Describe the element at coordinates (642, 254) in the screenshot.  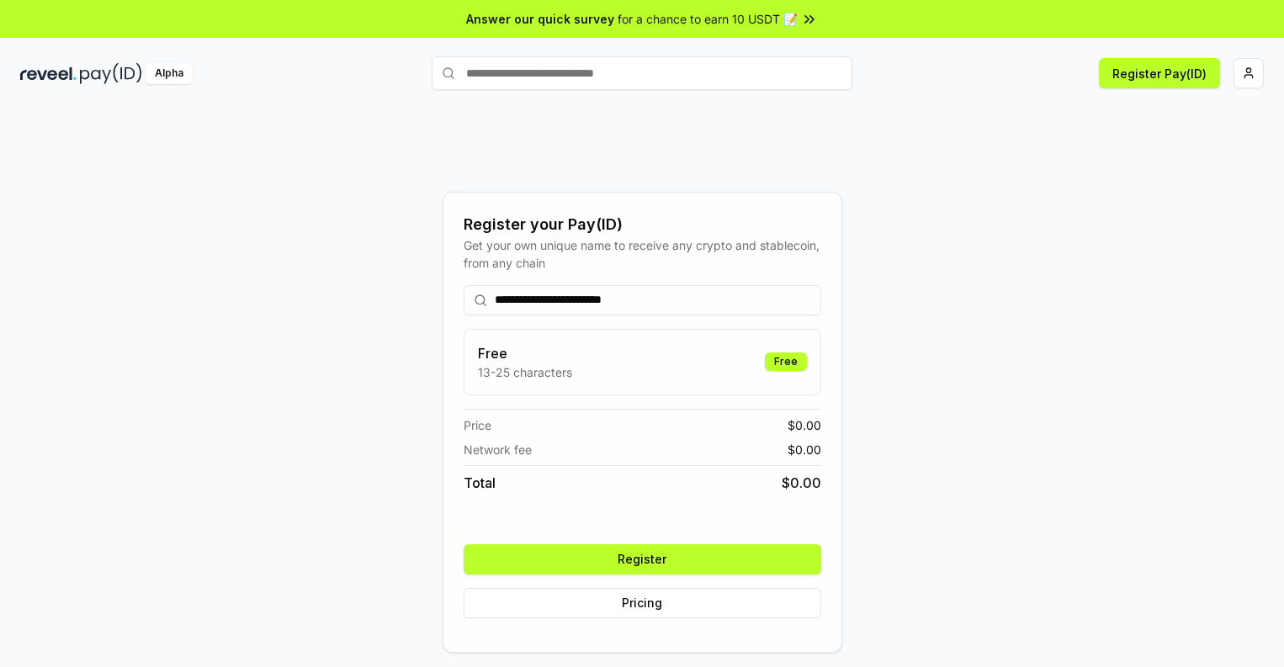
I see `div: Get your own unique name to receive any crypto and stablecoin, from any chain` at that location.